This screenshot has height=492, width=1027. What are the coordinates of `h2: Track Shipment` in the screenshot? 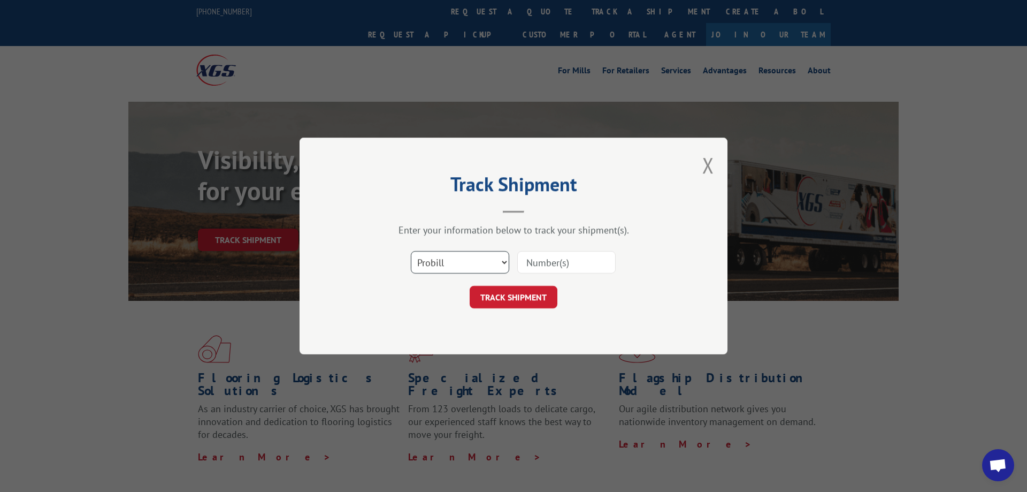 It's located at (514, 187).